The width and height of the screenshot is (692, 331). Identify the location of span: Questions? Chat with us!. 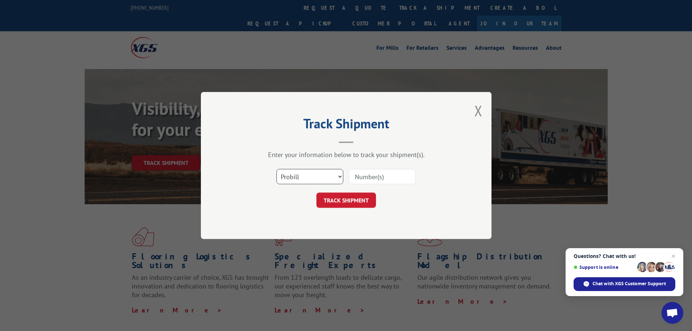
(624, 256).